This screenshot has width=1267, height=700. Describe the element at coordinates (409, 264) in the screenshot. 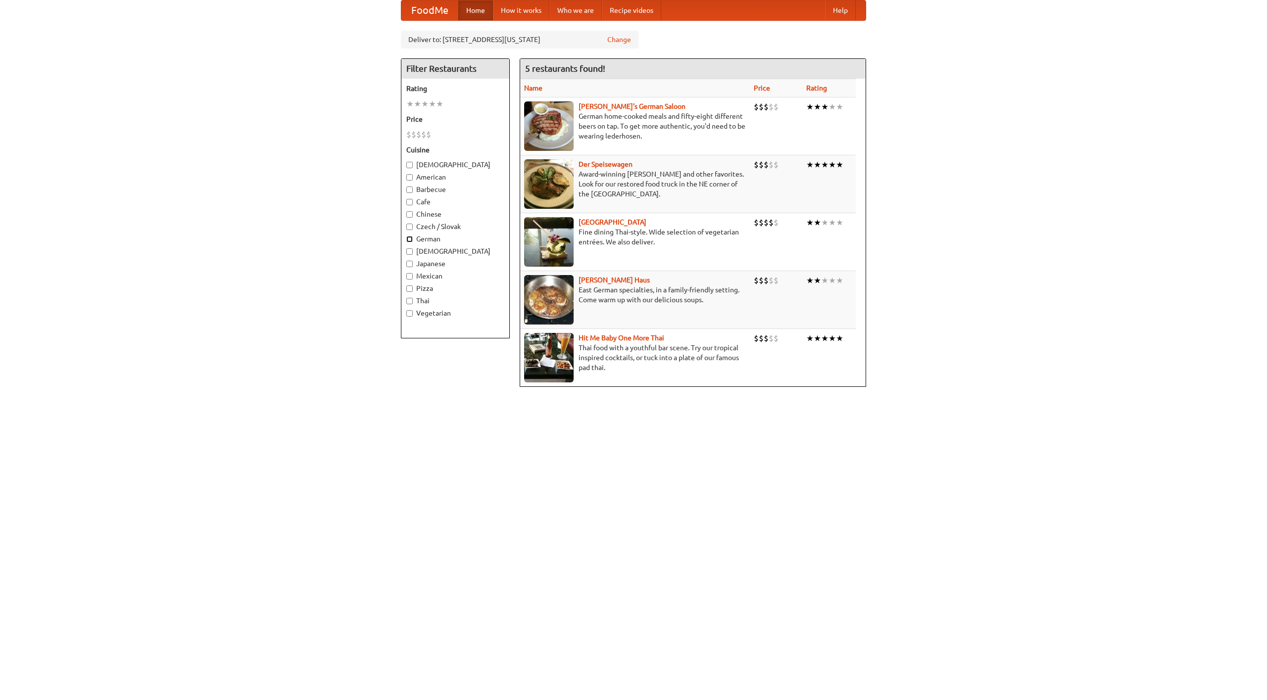

I see `input: Japanese` at that location.